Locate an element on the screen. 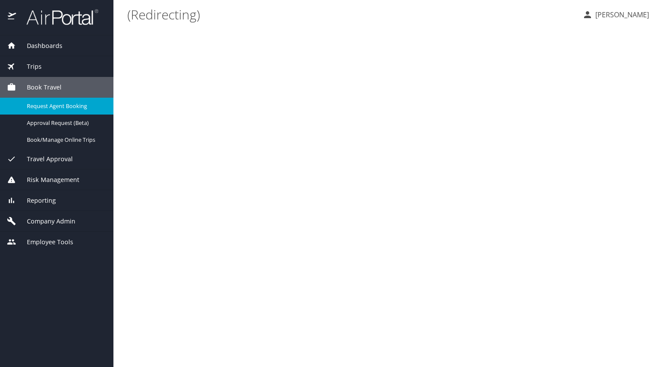 The width and height of the screenshot is (662, 367). img: airportal-logo.png is located at coordinates (58, 17).